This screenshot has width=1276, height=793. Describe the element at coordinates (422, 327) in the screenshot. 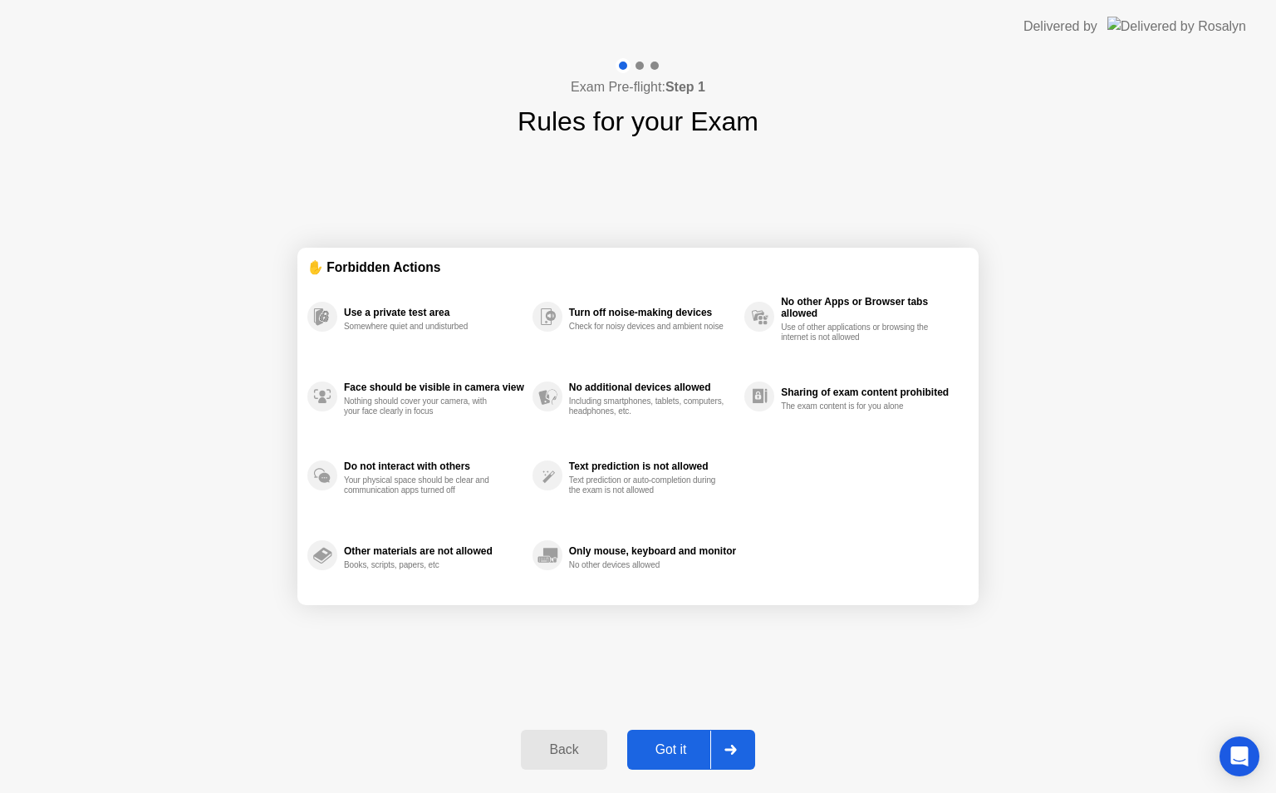

I see `div: Somewhere quiet and undisturbed` at that location.